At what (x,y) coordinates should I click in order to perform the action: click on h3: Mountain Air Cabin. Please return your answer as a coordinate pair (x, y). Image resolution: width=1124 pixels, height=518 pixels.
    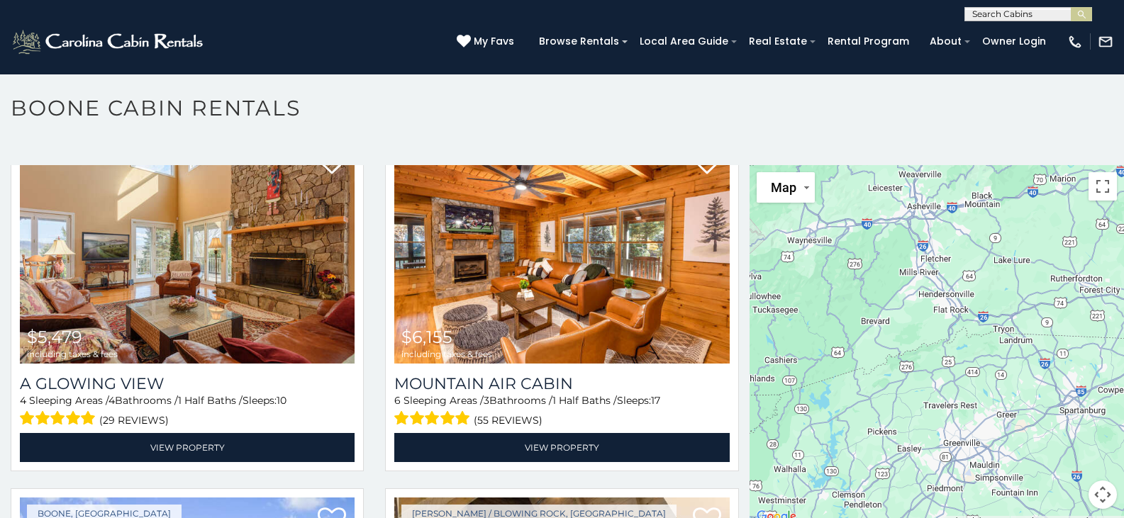
    Looking at the image, I should click on (562, 384).